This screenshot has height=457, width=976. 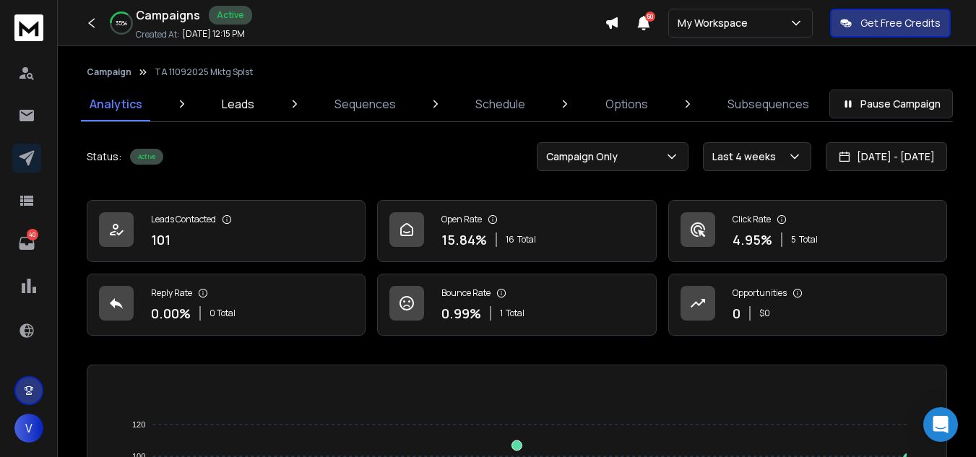 I want to click on p: TA 11092025 Mktg Splst, so click(x=204, y=72).